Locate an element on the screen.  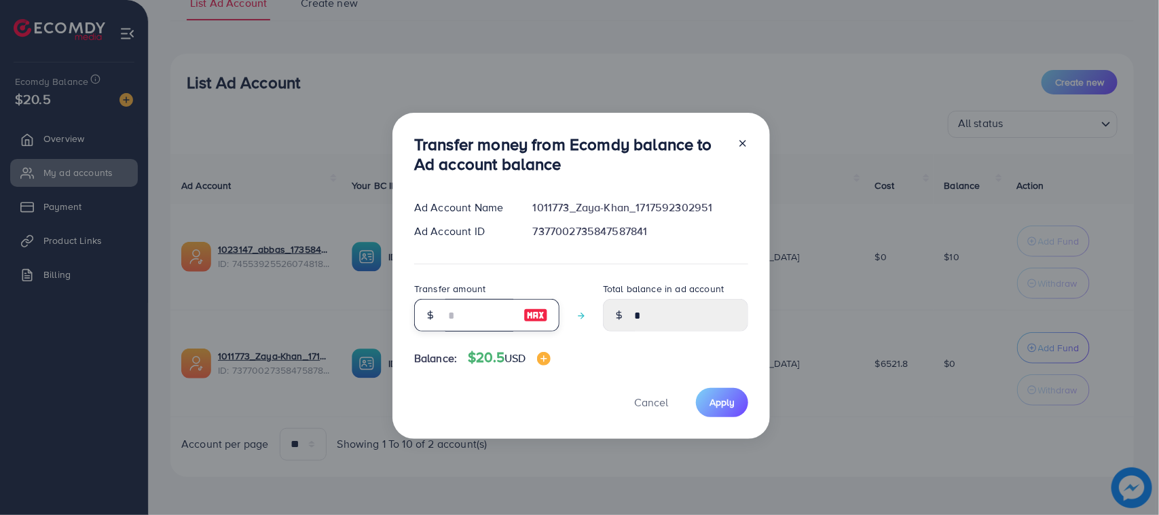
h4: $20.5 is located at coordinates (509, 357).